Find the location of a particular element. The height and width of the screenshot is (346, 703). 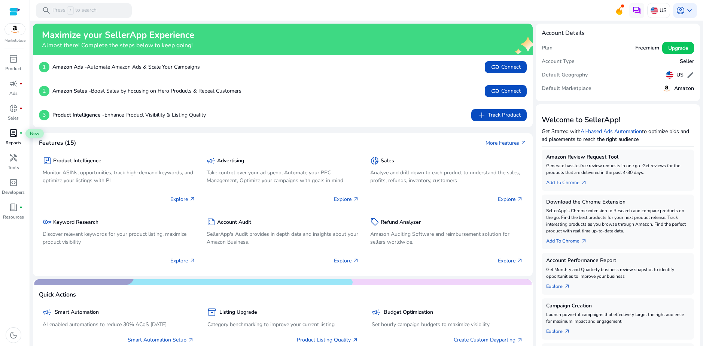

h5: Smart Automation is located at coordinates (77, 312).